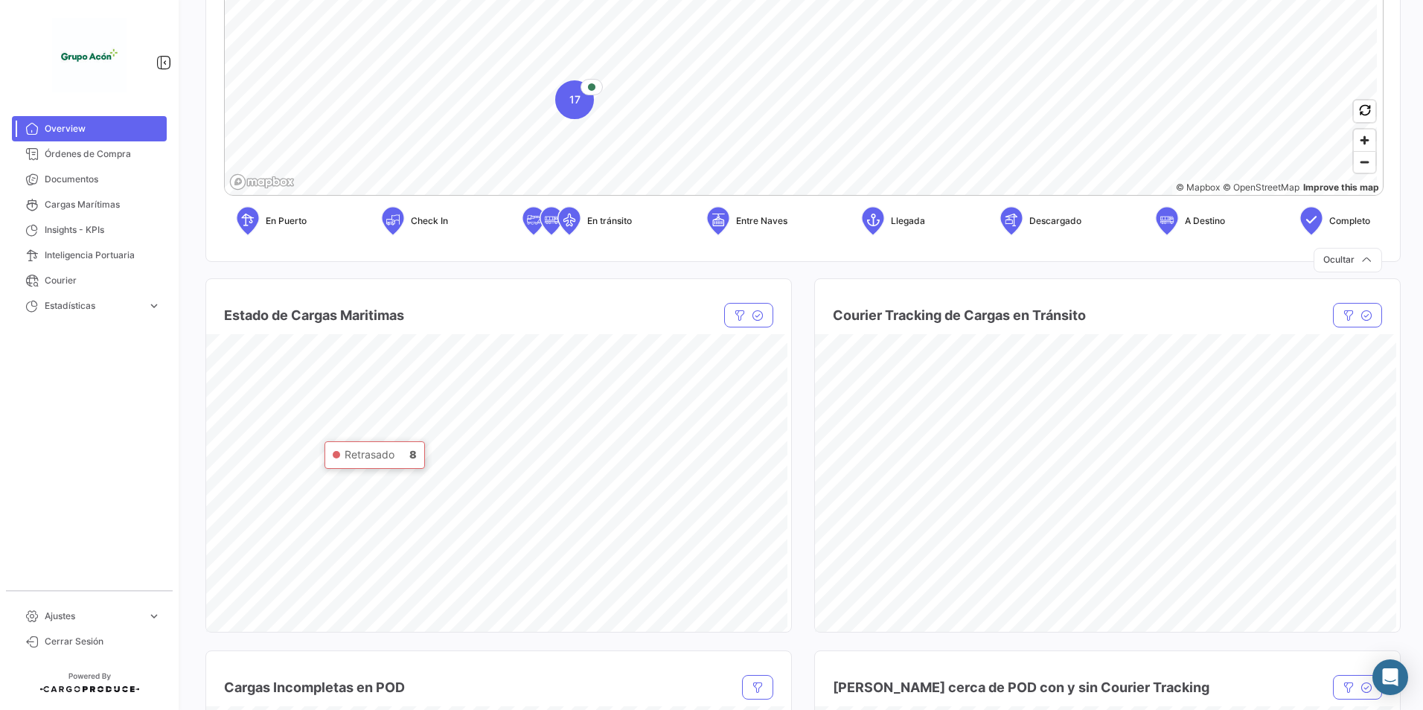  Describe the element at coordinates (89, 205) in the screenshot. I see `a: Cargas Marítimas` at that location.